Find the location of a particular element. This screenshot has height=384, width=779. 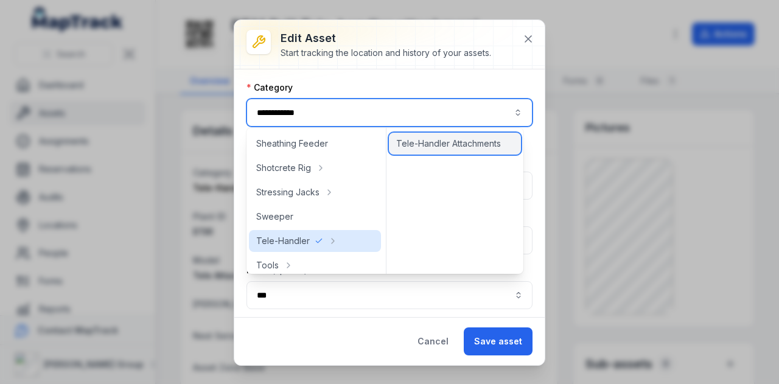

span: Stressing Jacks is located at coordinates (288, 192).